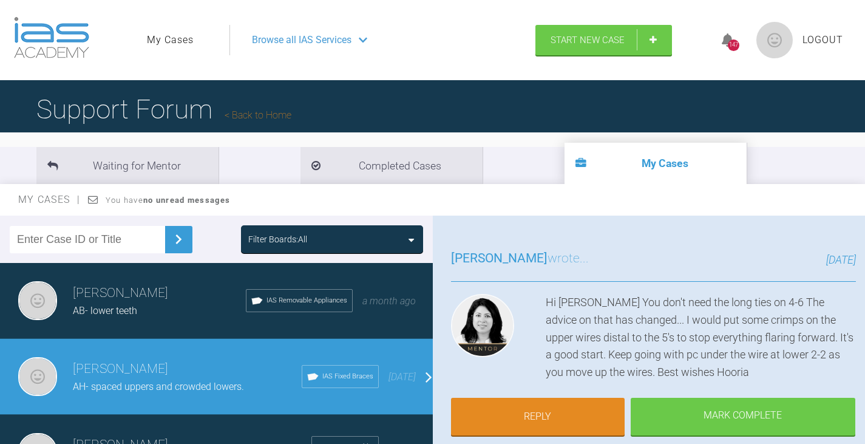 Image resolution: width=865 pixels, height=444 pixels. I want to click on span: AB- lower teeth, so click(105, 310).